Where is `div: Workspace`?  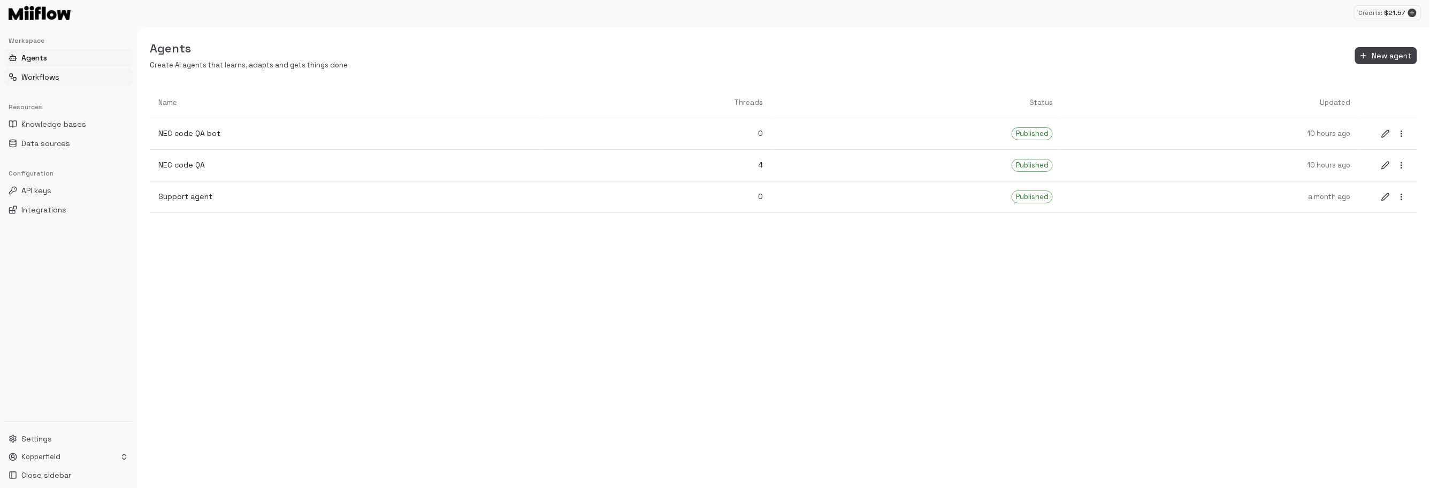
div: Workspace is located at coordinates (68, 41).